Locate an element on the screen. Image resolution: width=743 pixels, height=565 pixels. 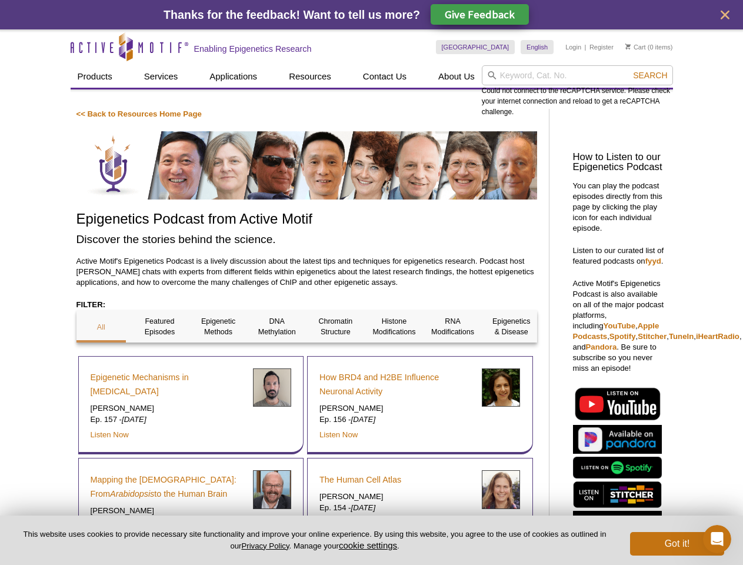
strong: iHeartRadio is located at coordinates (718, 336).